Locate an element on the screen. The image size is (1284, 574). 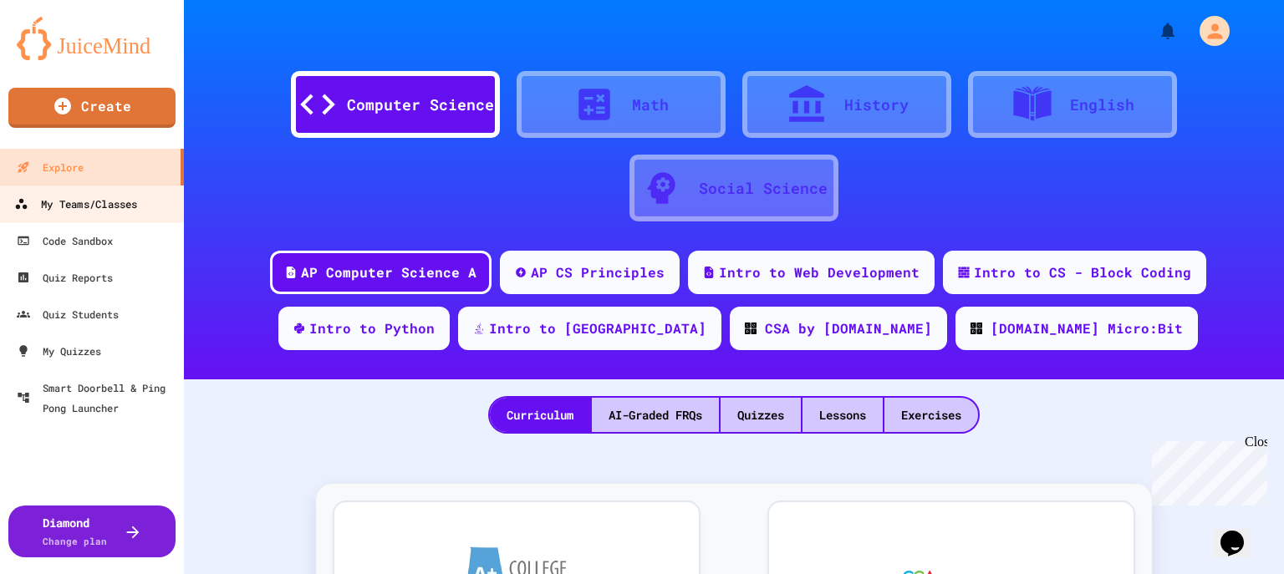
div: My Teams/Classes is located at coordinates (75, 204).